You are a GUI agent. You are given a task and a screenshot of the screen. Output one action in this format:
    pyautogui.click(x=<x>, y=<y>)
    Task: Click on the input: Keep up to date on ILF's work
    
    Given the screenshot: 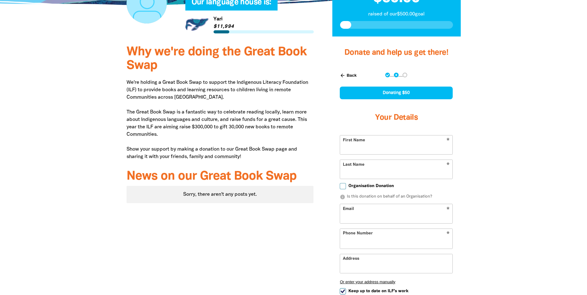 What is the action you would take?
    pyautogui.click(x=343, y=292)
    